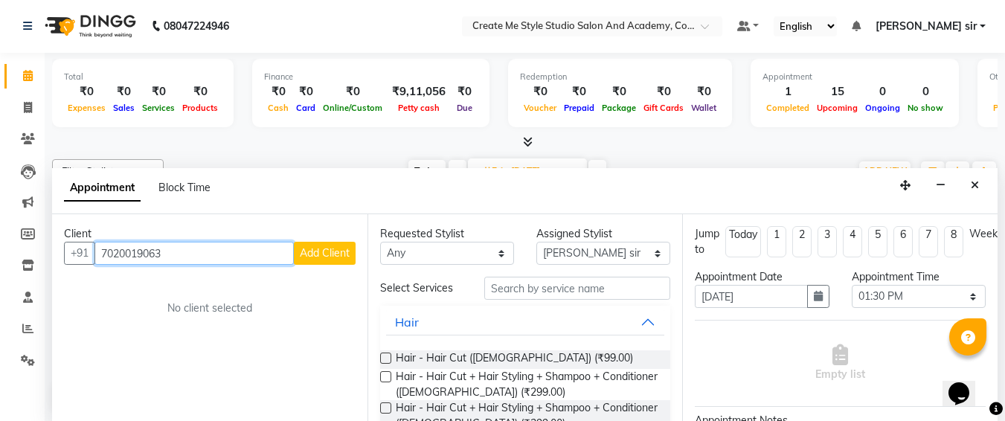  I want to click on div: 15, so click(837, 92).